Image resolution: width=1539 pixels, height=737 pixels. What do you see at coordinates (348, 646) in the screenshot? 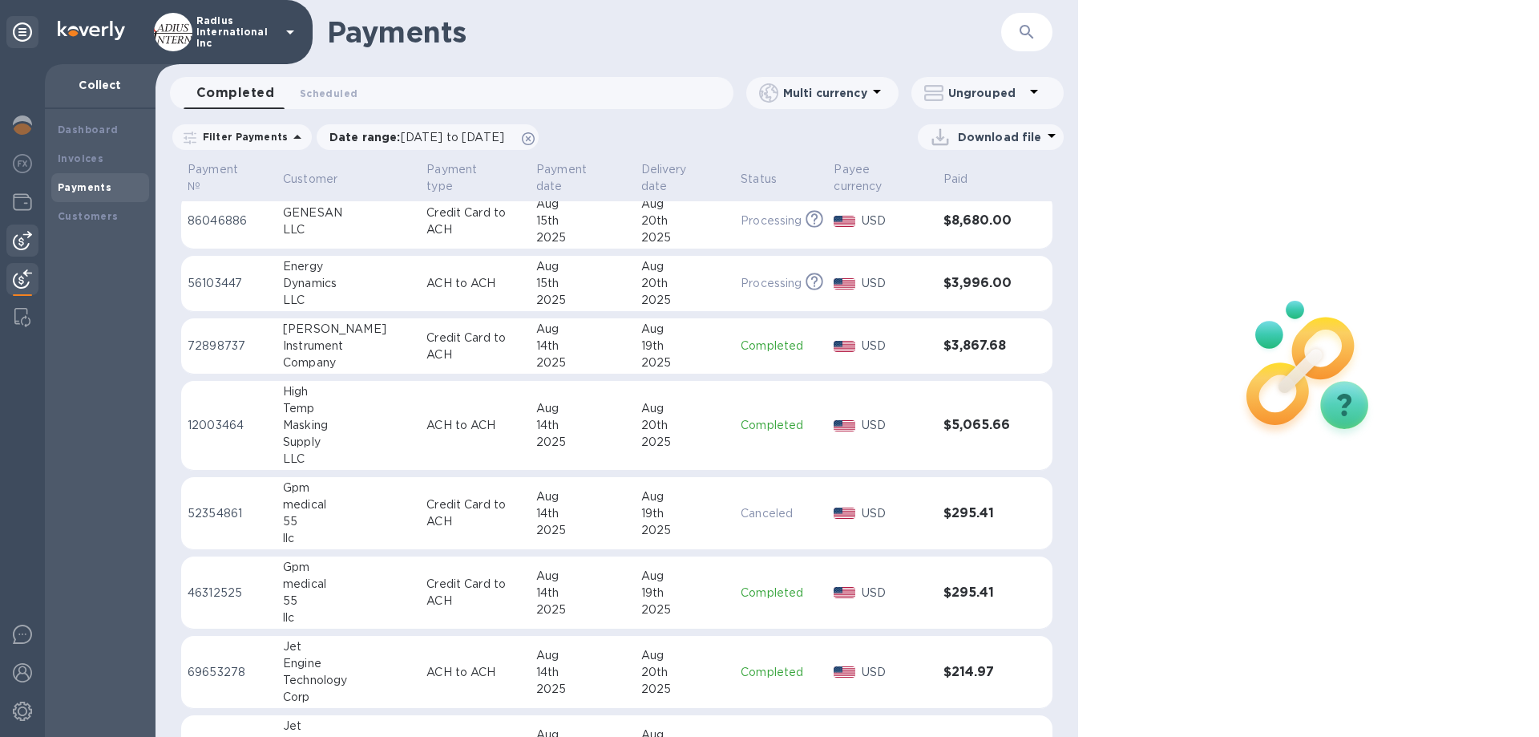
I see `div: Jet` at bounding box center [348, 646].